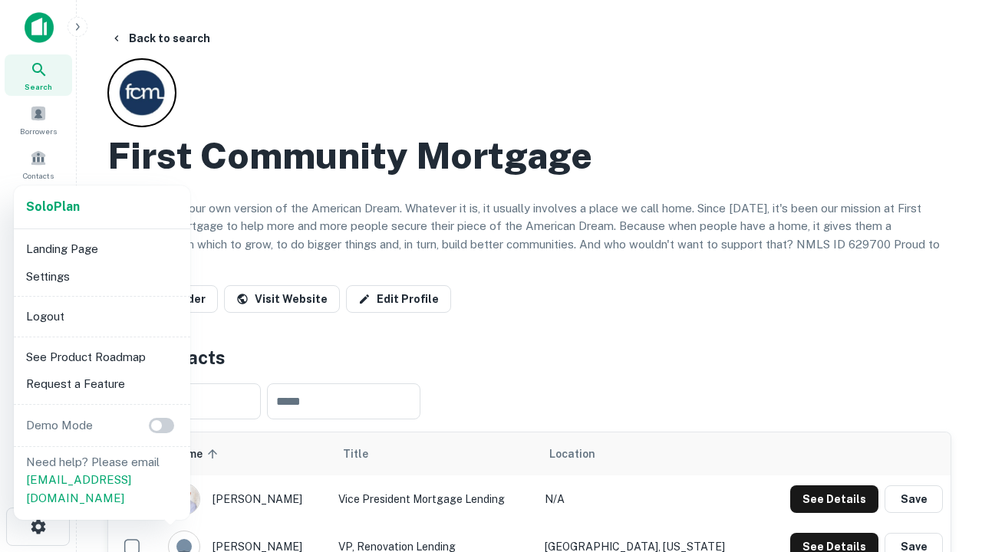  I want to click on li: Logout, so click(102, 317).